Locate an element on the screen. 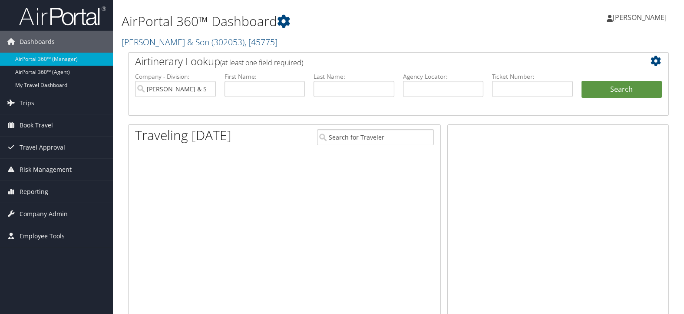 This screenshot has height=314, width=684. span: Reporting is located at coordinates (34, 192).